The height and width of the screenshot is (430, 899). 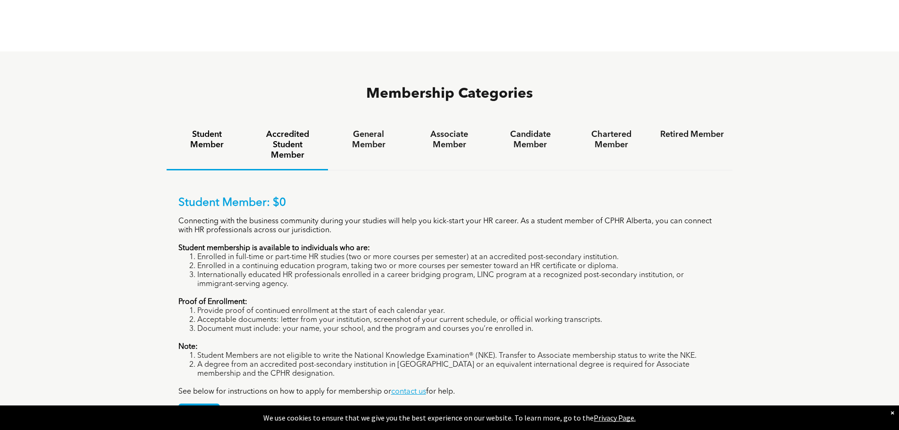 I want to click on strong: Student membership is available to individuals who are:, so click(x=274, y=248).